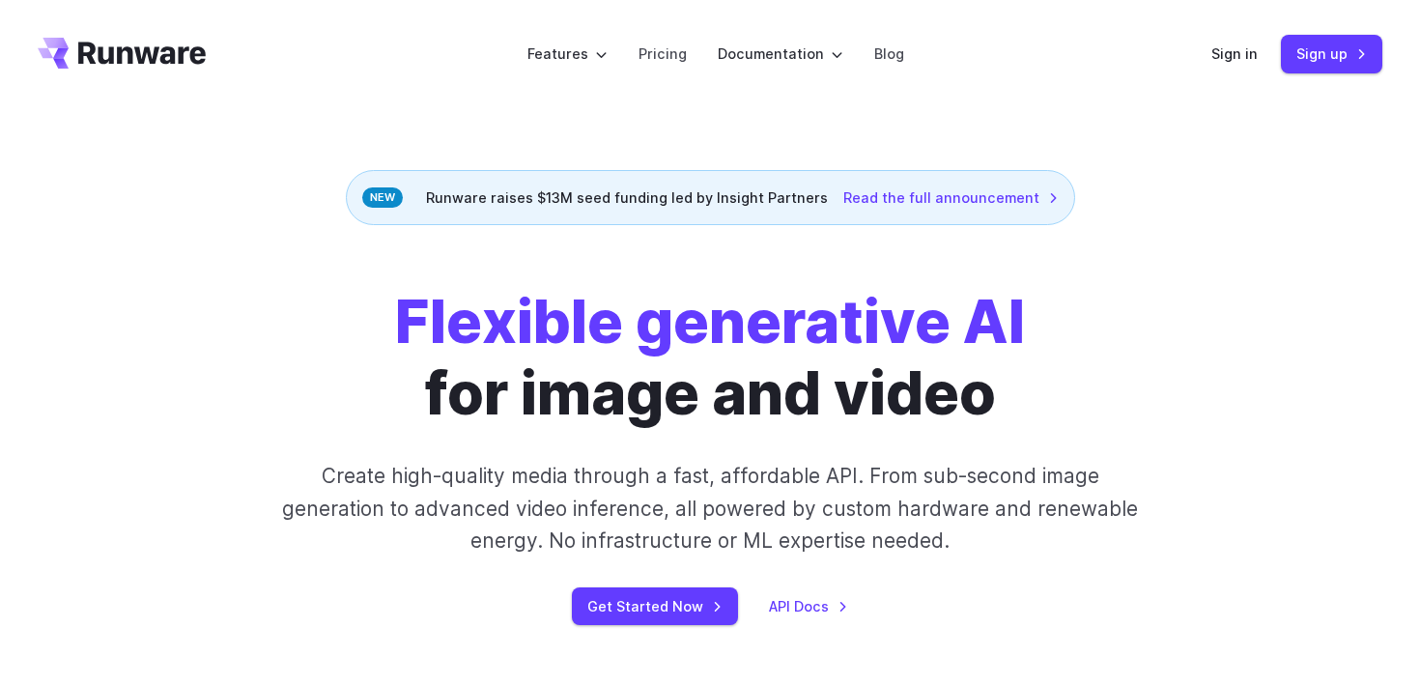  What do you see at coordinates (1234, 53) in the screenshot?
I see `a: Sign in` at bounding box center [1234, 53].